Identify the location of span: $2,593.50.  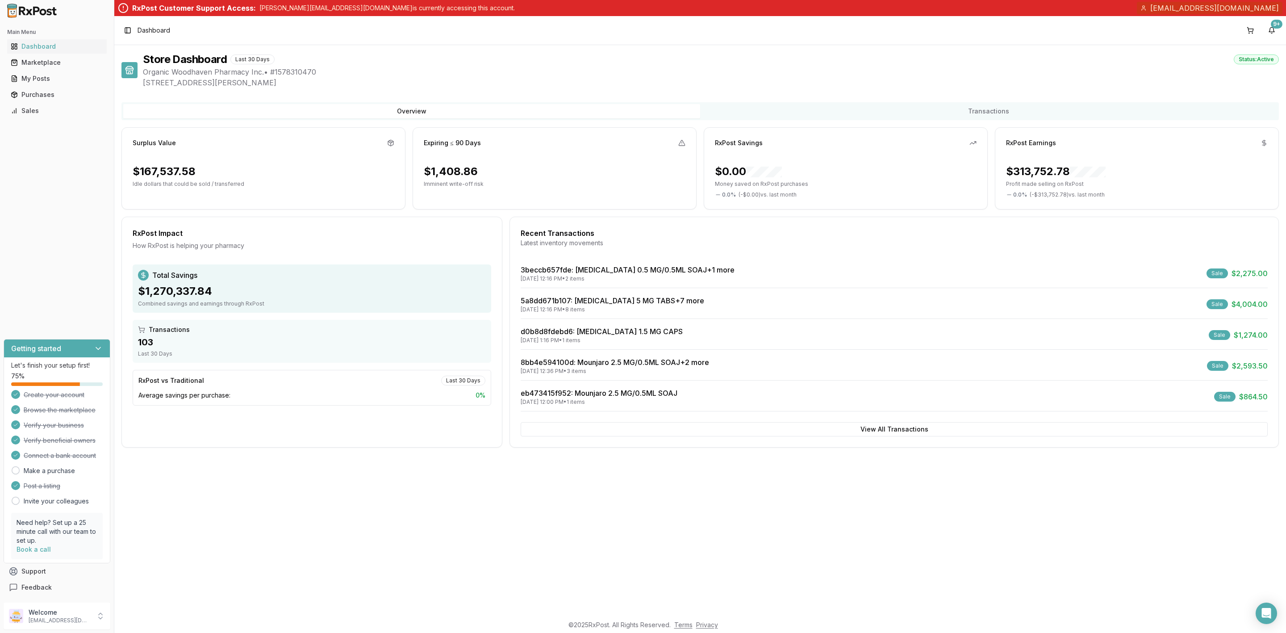
(1249, 366).